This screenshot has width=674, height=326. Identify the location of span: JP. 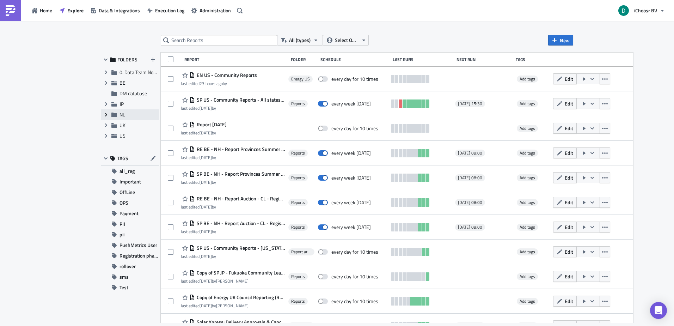
(122, 104).